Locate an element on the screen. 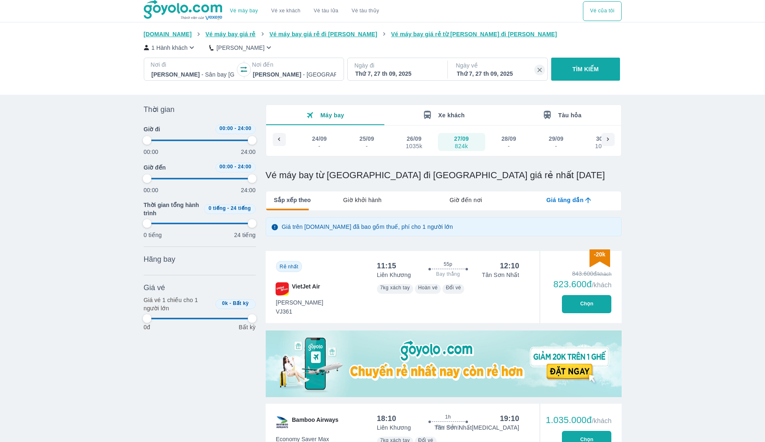 The image size is (765, 442). span: Xe khách is located at coordinates (451, 115).